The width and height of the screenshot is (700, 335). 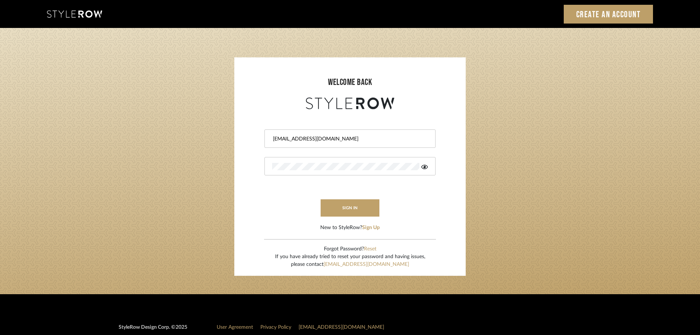 I want to click on a: Create an Account, so click(x=609, y=14).